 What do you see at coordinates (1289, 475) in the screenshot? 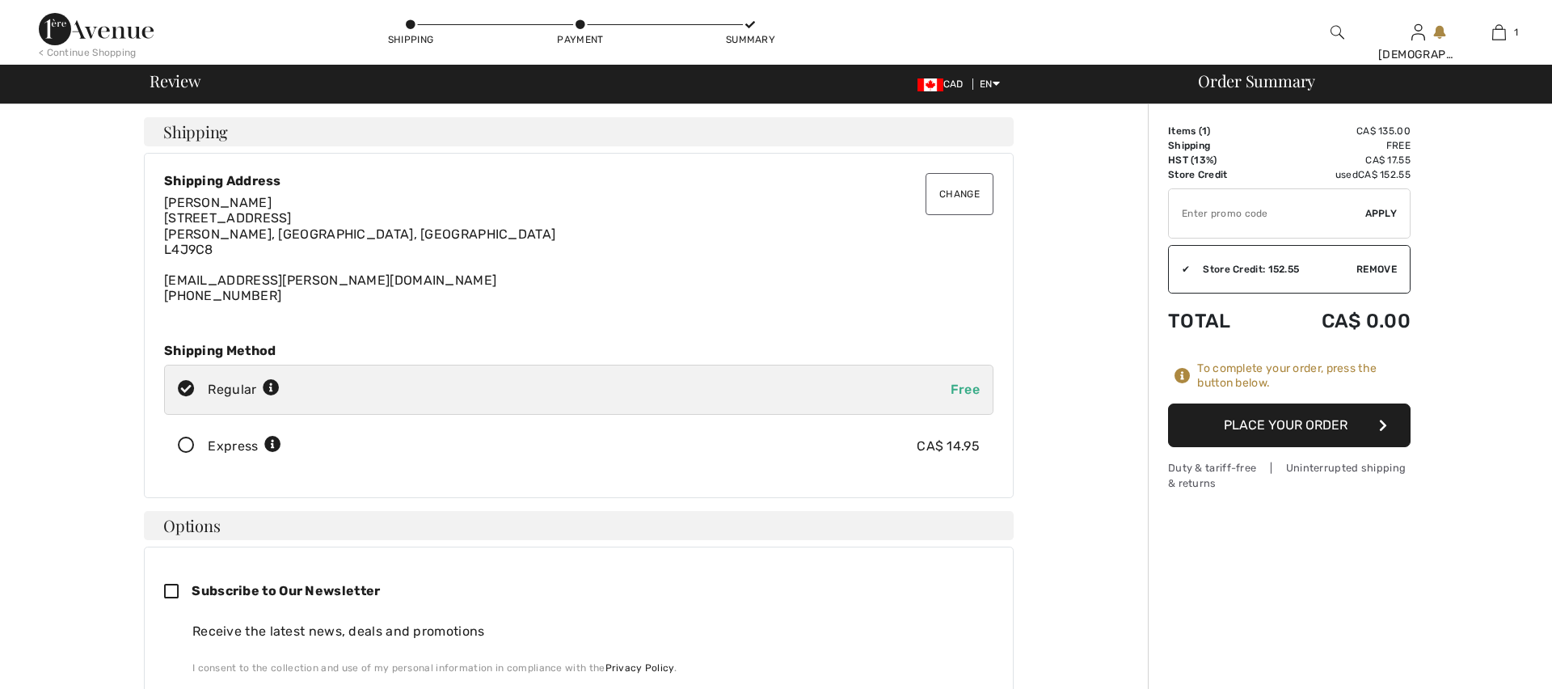
I see `div: Duty & tariff-free | Uninterrupted shipping & returns` at bounding box center [1289, 475].